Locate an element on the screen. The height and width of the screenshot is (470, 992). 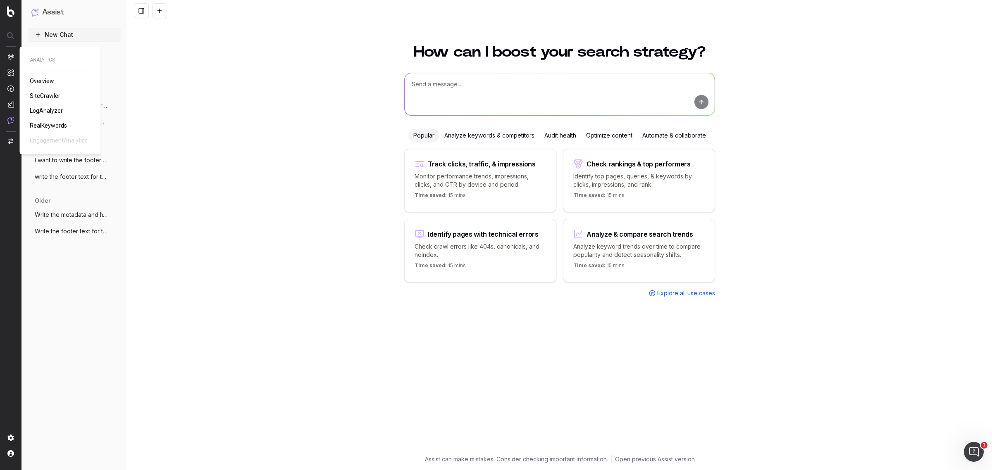
div: Audit health is located at coordinates (560, 136).